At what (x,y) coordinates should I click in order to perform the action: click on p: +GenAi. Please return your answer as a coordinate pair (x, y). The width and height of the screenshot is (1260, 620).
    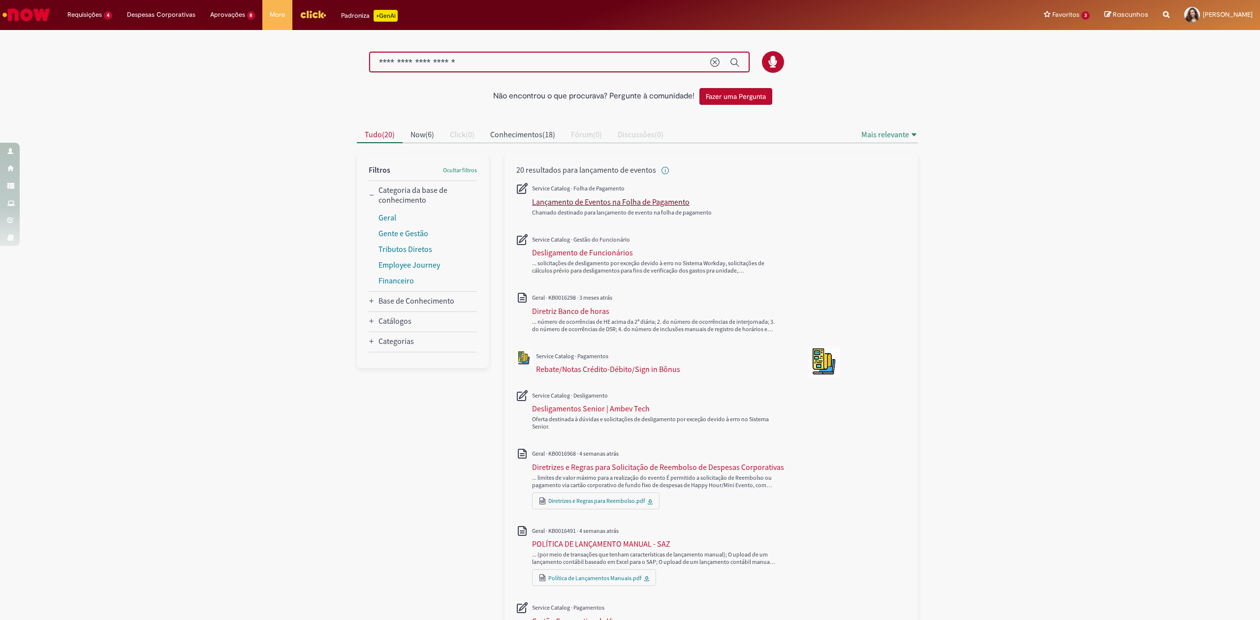
    Looking at the image, I should click on (385, 16).